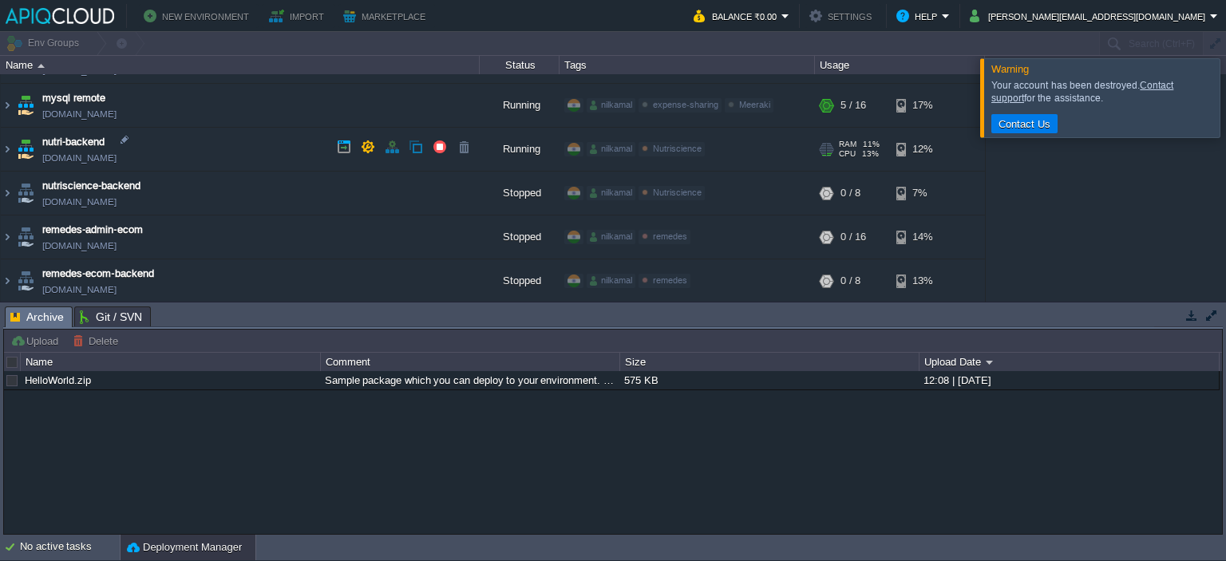  I want to click on span: remedes-admin-ecom, so click(93, 230).